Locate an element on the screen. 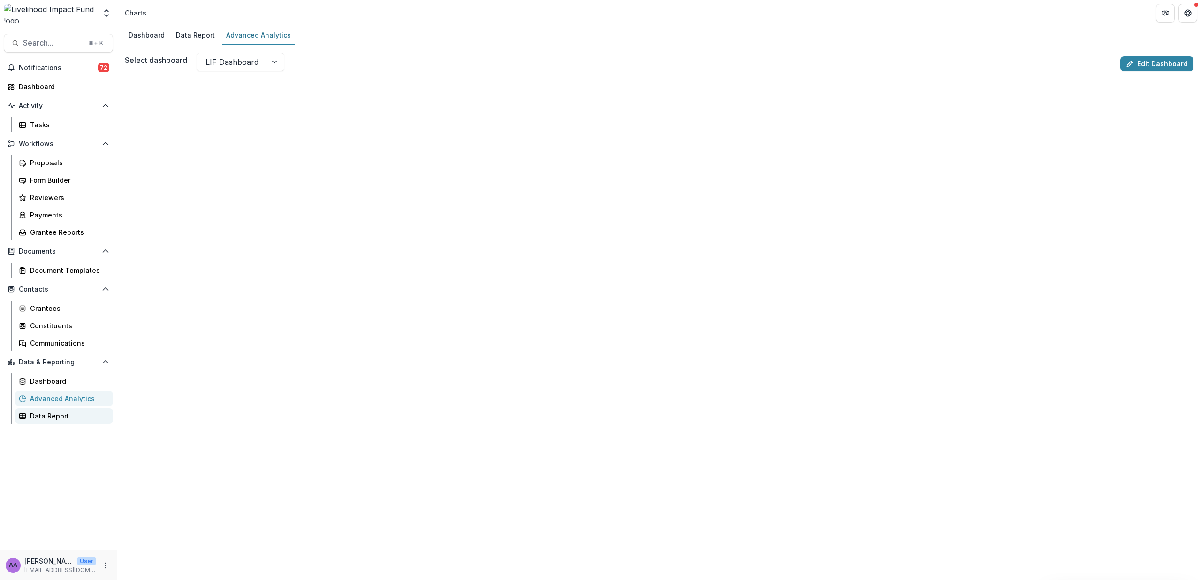 This screenshot has width=1201, height=580. div: Communications is located at coordinates (68, 343).